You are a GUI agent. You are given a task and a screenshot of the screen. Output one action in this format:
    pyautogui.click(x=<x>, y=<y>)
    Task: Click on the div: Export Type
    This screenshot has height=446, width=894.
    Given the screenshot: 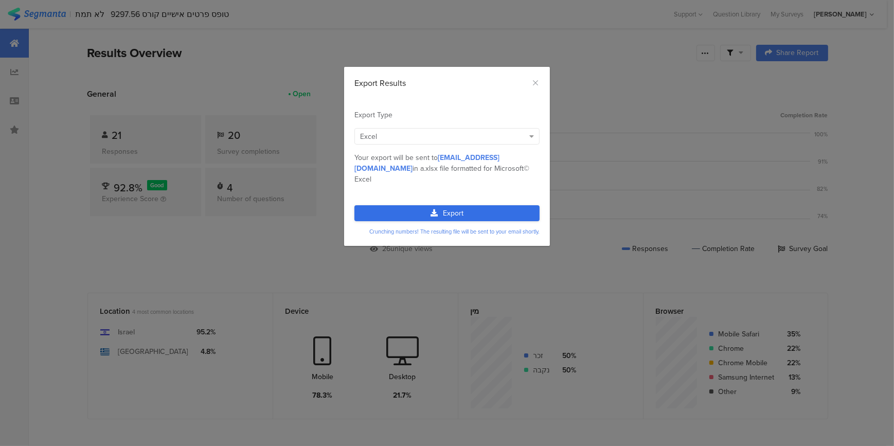 What is the action you would take?
    pyautogui.click(x=447, y=115)
    